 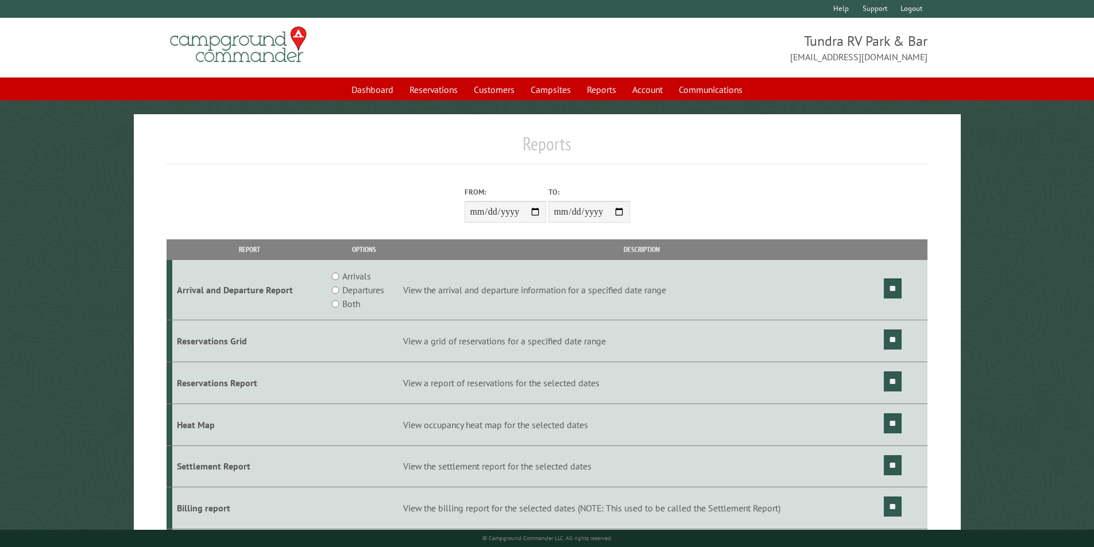 What do you see at coordinates (363, 290) in the screenshot?
I see `label: Departures` at bounding box center [363, 290].